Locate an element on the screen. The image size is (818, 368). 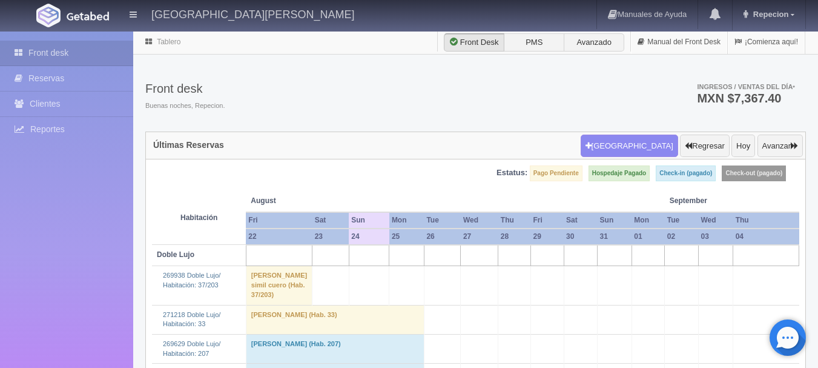
label: Avanzado is located at coordinates (594, 42).